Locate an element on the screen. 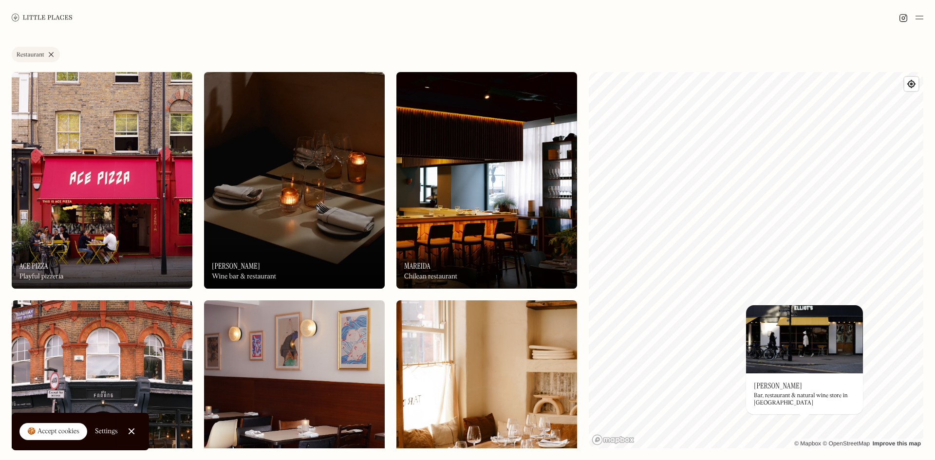 The height and width of the screenshot is (460, 935). canvas: Map is located at coordinates (756, 260).